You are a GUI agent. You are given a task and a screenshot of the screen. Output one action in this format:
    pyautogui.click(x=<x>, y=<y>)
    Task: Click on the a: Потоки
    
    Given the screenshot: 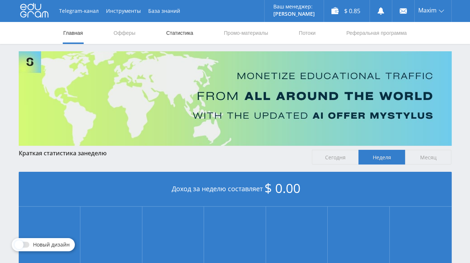 What is the action you would take?
    pyautogui.click(x=307, y=33)
    